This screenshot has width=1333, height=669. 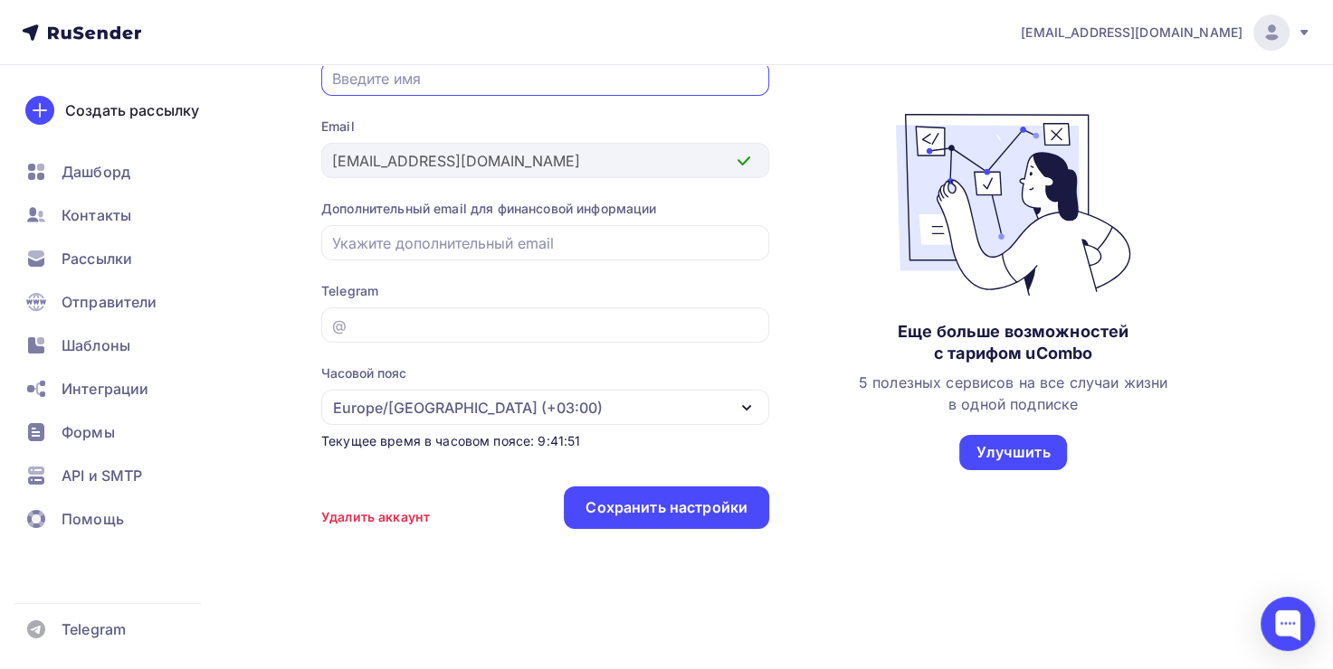 I want to click on div: Создать рассылку, so click(x=132, y=110).